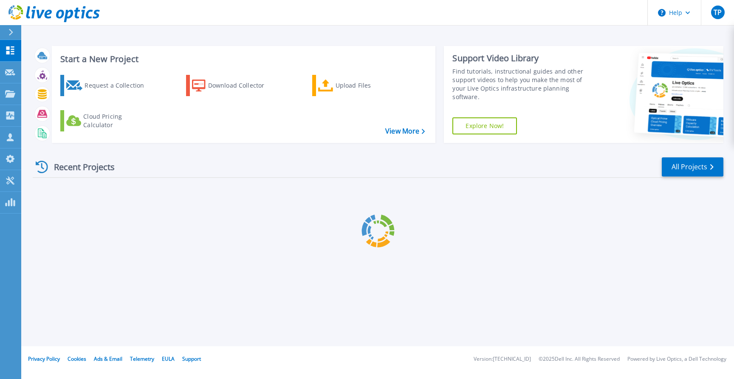  What do you see at coordinates (370, 85) in the screenshot?
I see `div: Upload Files` at bounding box center [370, 85].